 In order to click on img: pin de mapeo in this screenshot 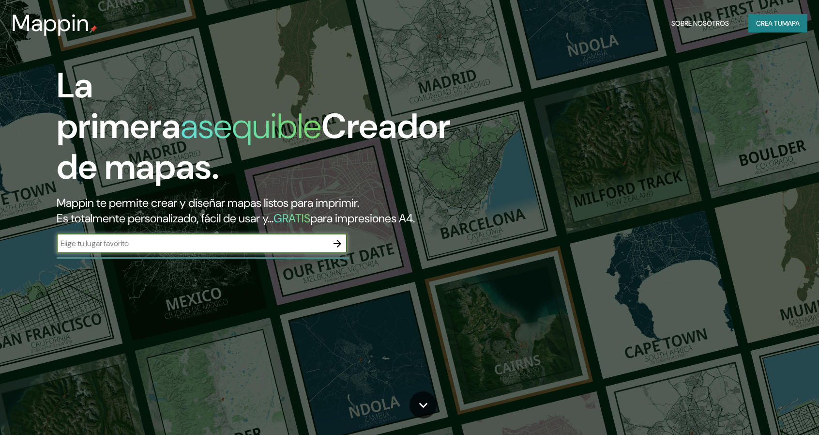, I will do `click(93, 29)`.